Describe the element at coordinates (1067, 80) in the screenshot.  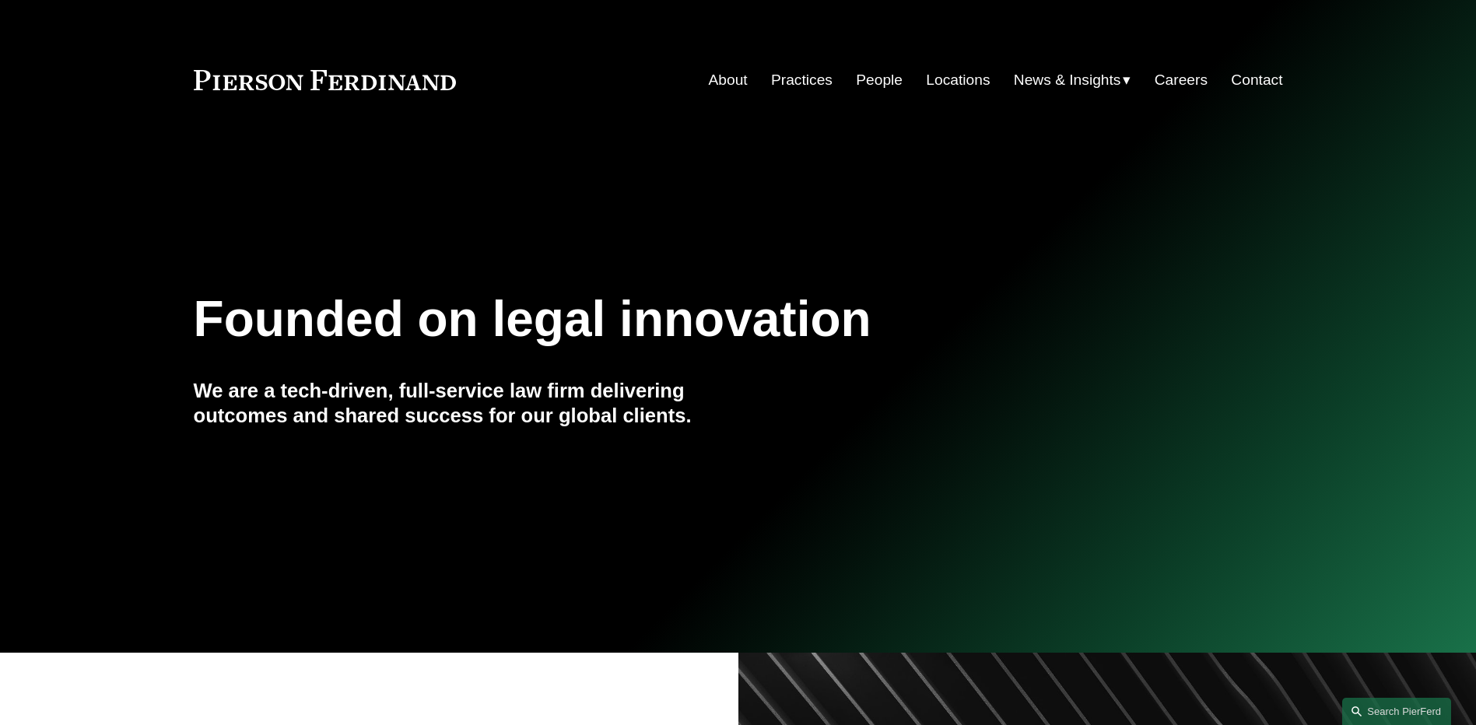
I see `span: News & Insights` at that location.